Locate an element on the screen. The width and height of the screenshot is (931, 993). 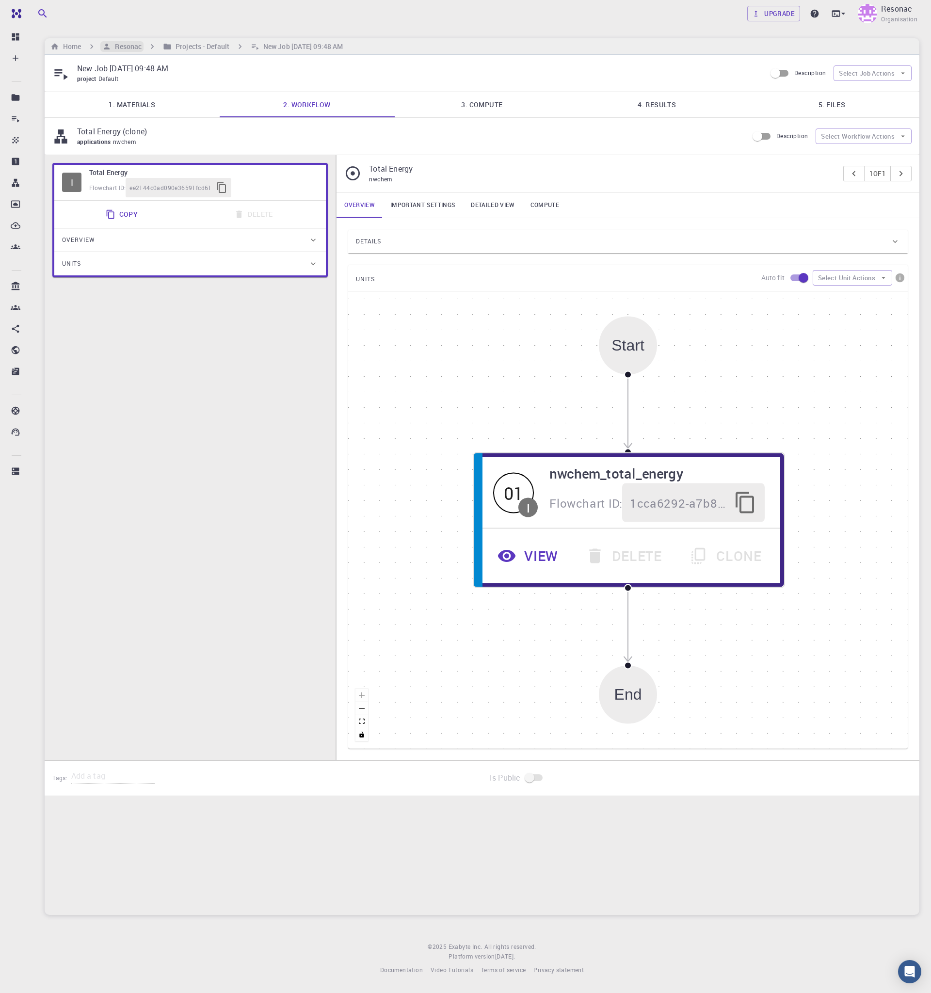
img: Resonac is located at coordinates (868, 14).